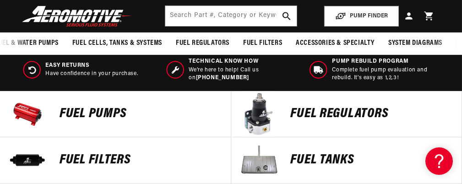 The width and height of the screenshot is (462, 184). What do you see at coordinates (92, 74) in the screenshot?
I see `p: Have confidence in your purchase.` at bounding box center [92, 74].